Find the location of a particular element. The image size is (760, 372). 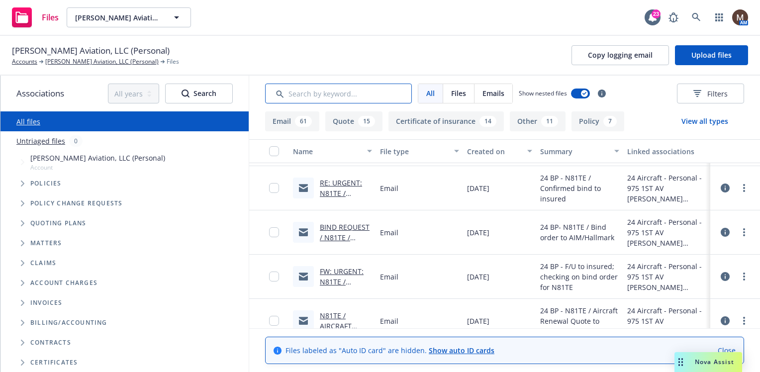

div: 14 is located at coordinates (488, 121).